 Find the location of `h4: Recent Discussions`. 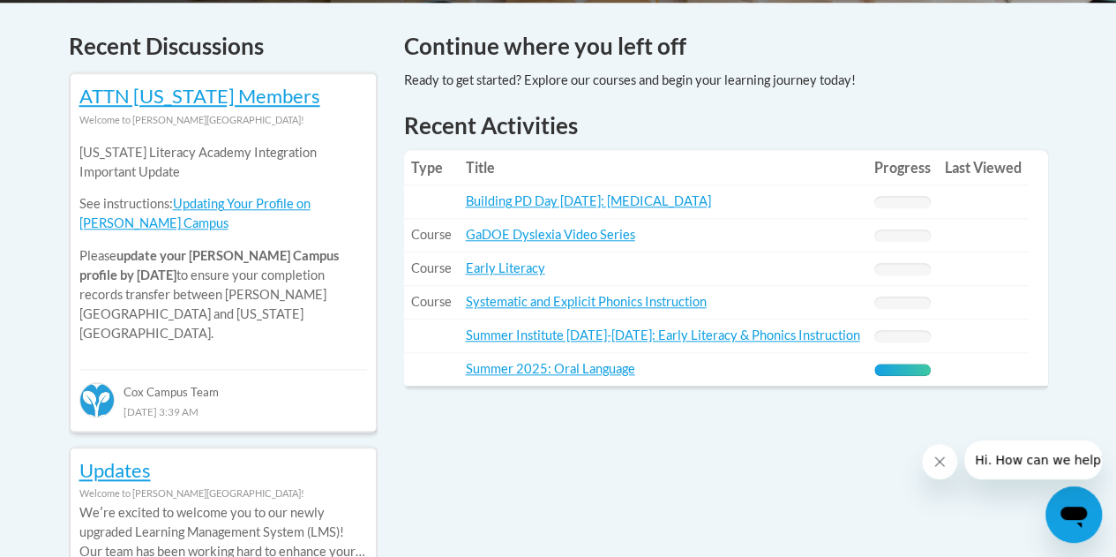

h4: Recent Discussions is located at coordinates (223, 46).